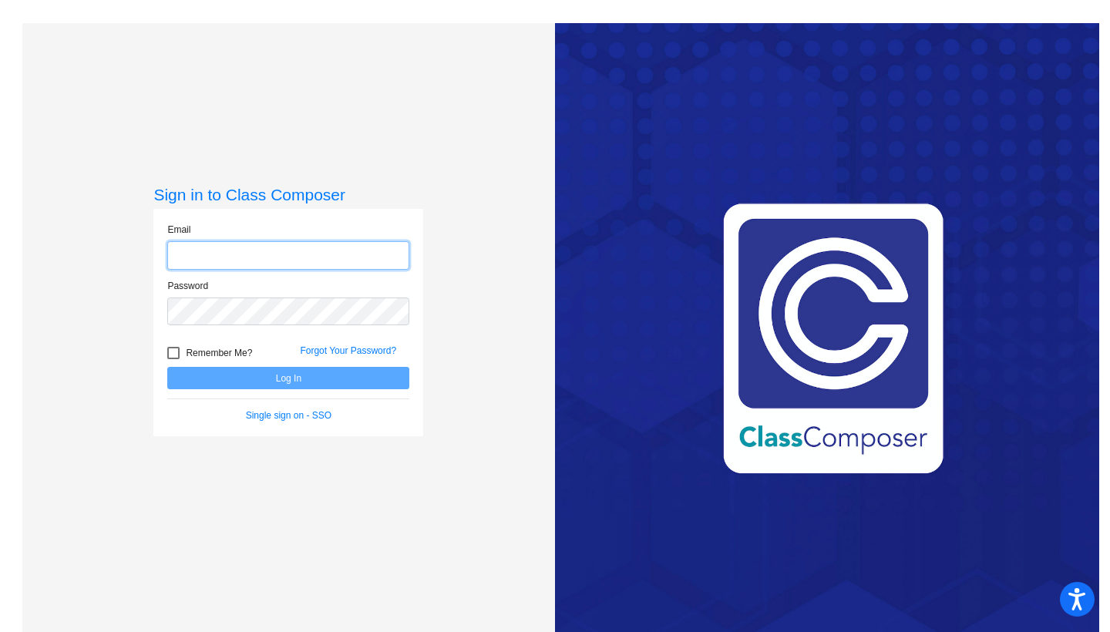 This screenshot has height=632, width=1110. Describe the element at coordinates (348, 351) in the screenshot. I see `a: Forgot Your Password?` at that location.